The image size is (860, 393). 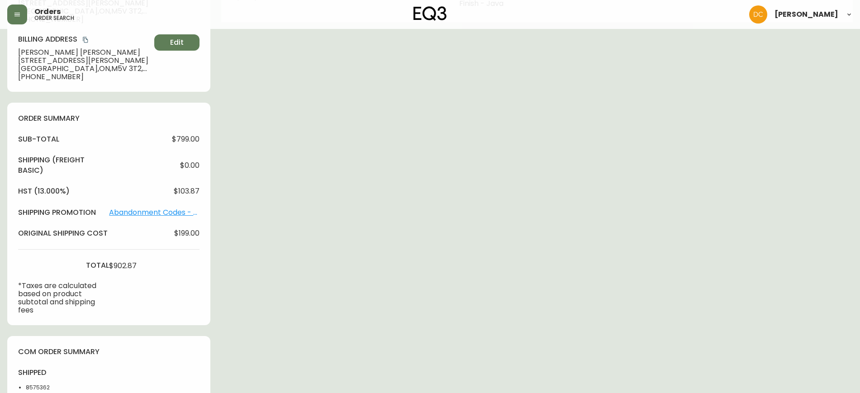 What do you see at coordinates (109, 352) in the screenshot?
I see `h4: com order summary` at bounding box center [109, 352].